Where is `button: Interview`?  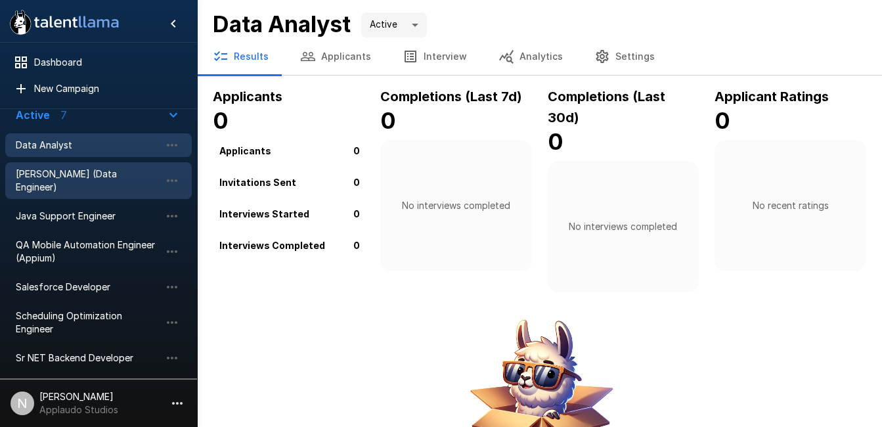
button: Interview is located at coordinates (435, 56).